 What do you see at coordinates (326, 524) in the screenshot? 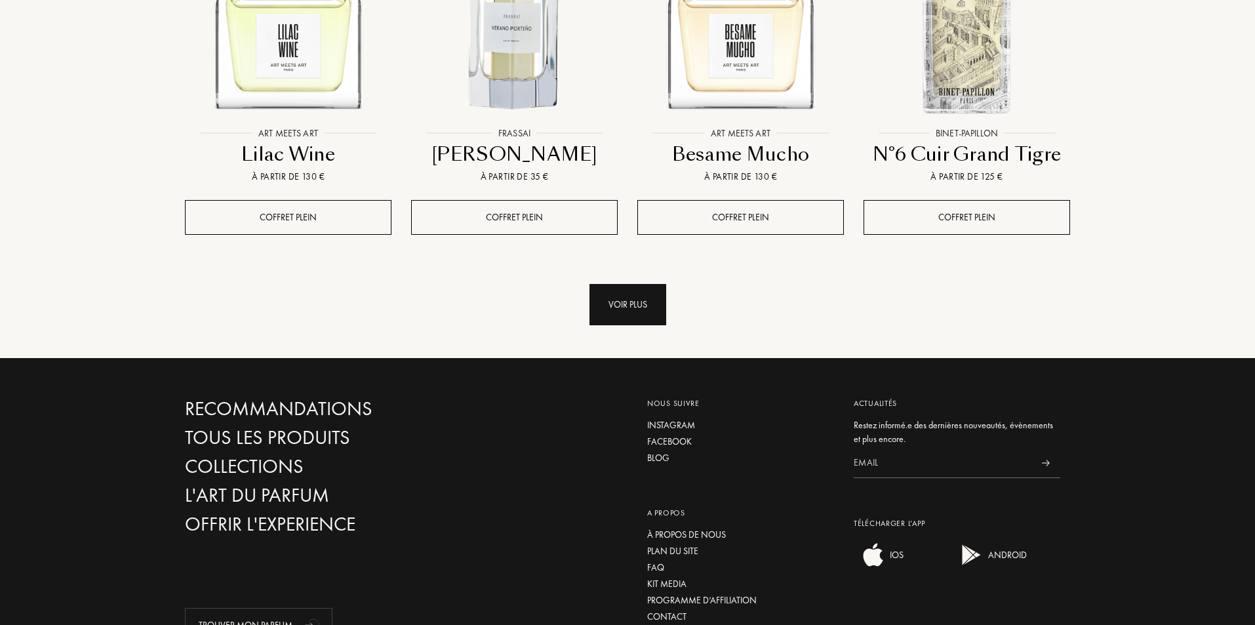
I see `div: Offrir l'experience` at bounding box center [326, 524].